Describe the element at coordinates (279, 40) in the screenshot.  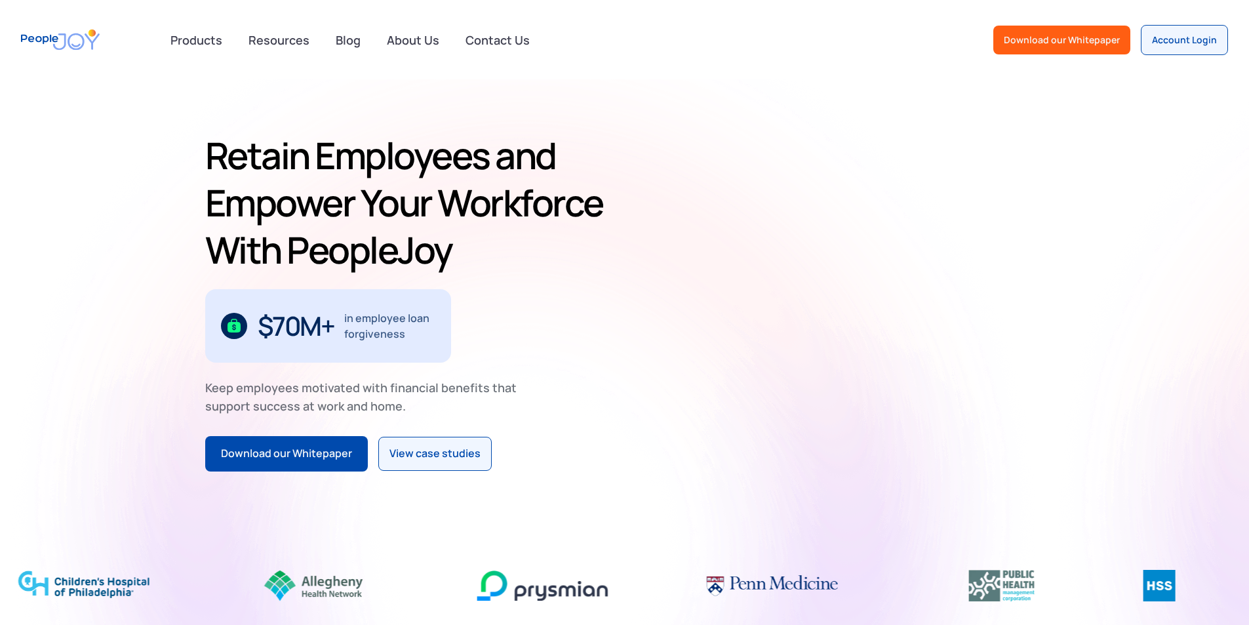
I see `a: Resources` at that location.